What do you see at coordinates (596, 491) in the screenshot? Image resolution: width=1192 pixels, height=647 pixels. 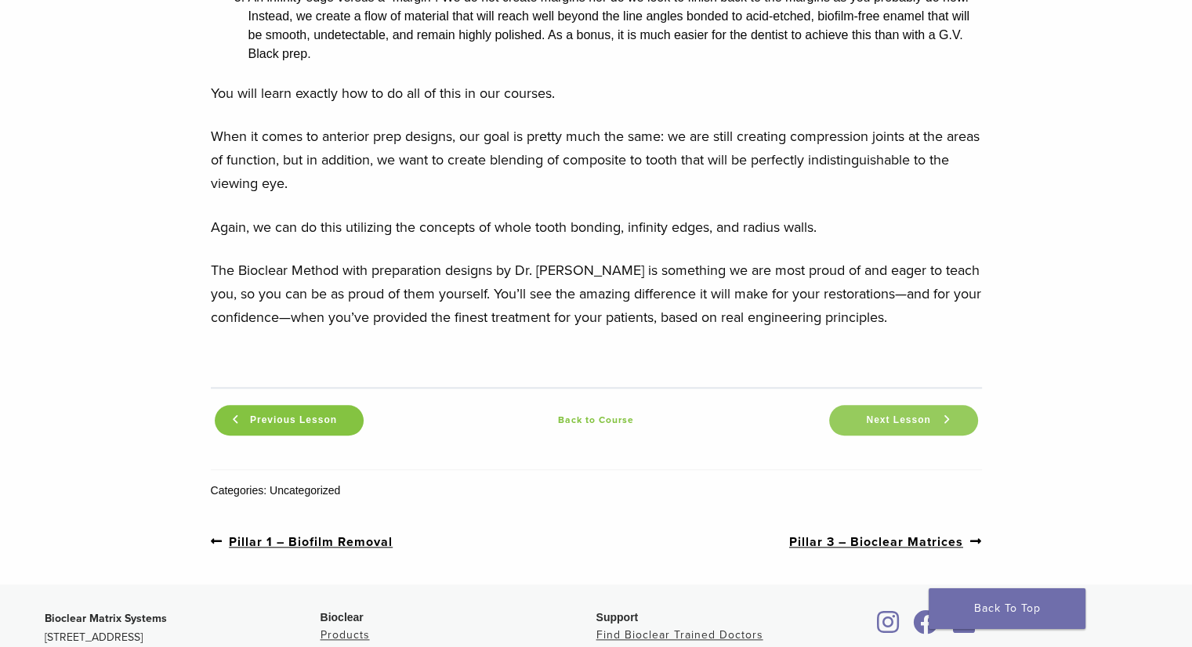 I see `div: Categories: Uncategorized` at bounding box center [596, 491].